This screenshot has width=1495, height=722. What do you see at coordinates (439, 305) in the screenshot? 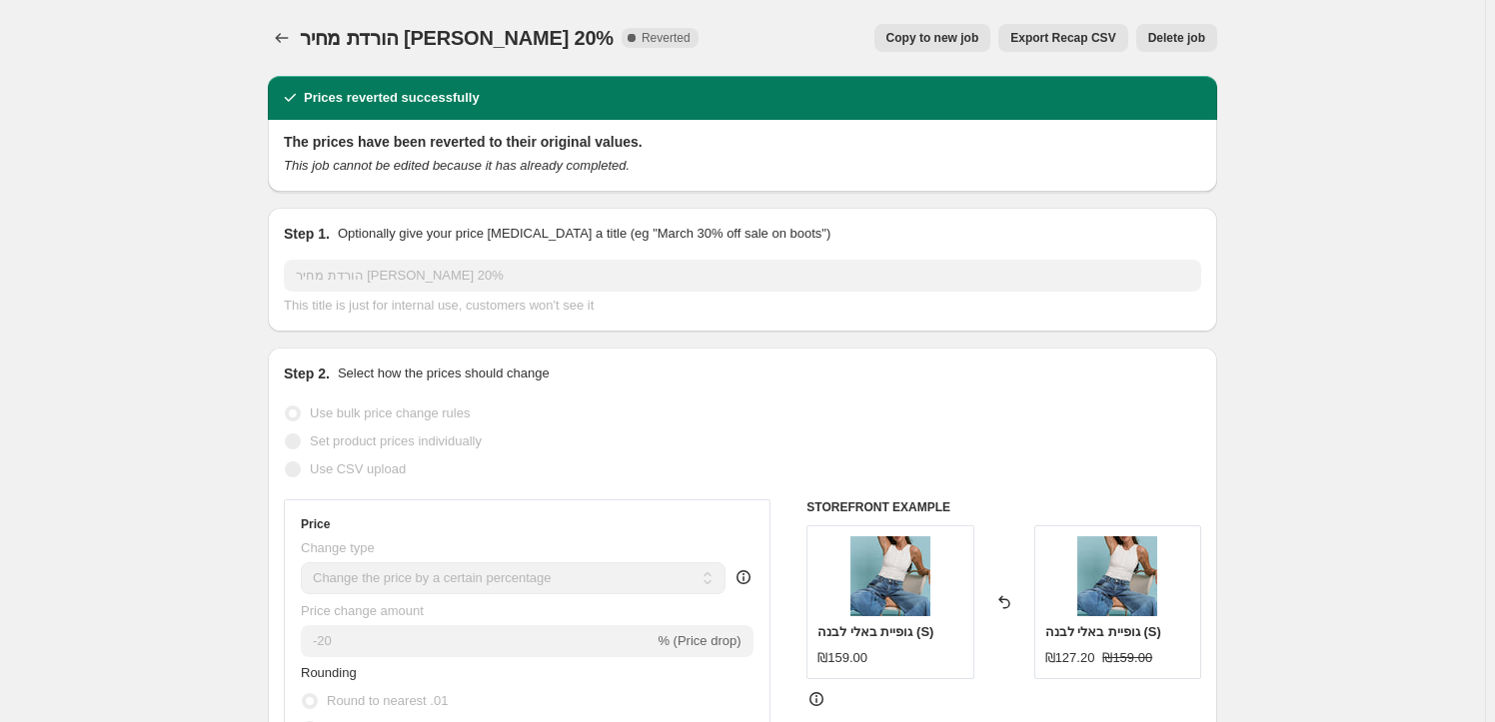
I see `span: This title is just for internal use, customers won't see it` at bounding box center [439, 305].